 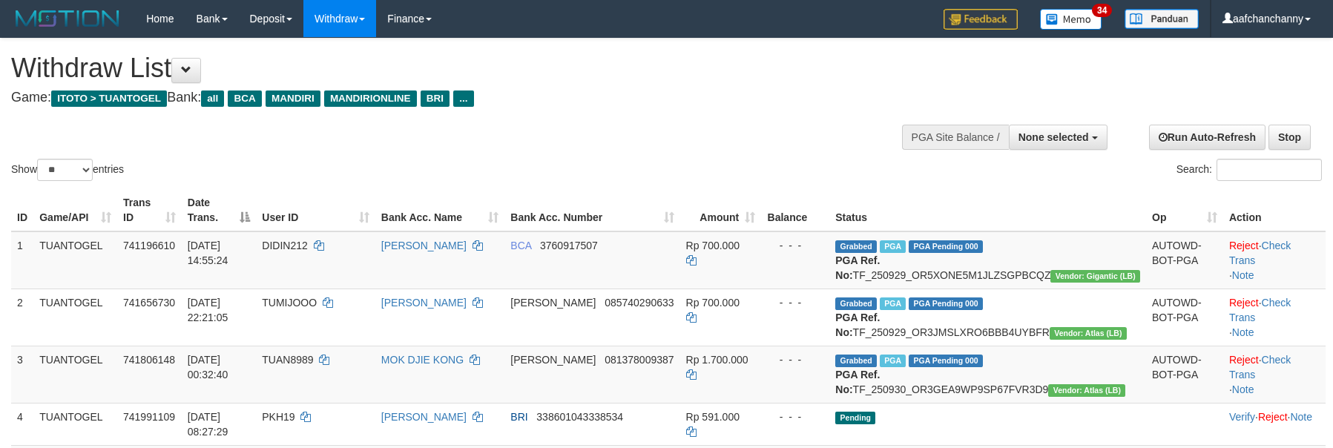 I want to click on a: Run Auto-Refresh, so click(x=1207, y=137).